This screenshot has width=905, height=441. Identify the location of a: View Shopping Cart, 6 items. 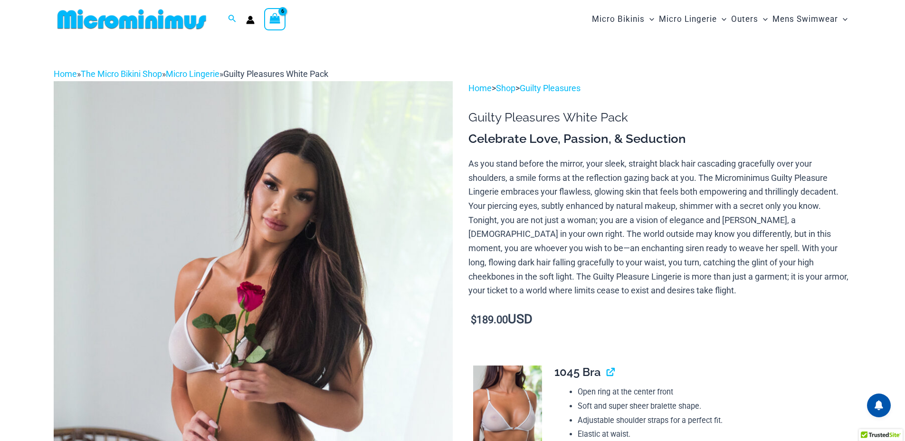
(275, 19).